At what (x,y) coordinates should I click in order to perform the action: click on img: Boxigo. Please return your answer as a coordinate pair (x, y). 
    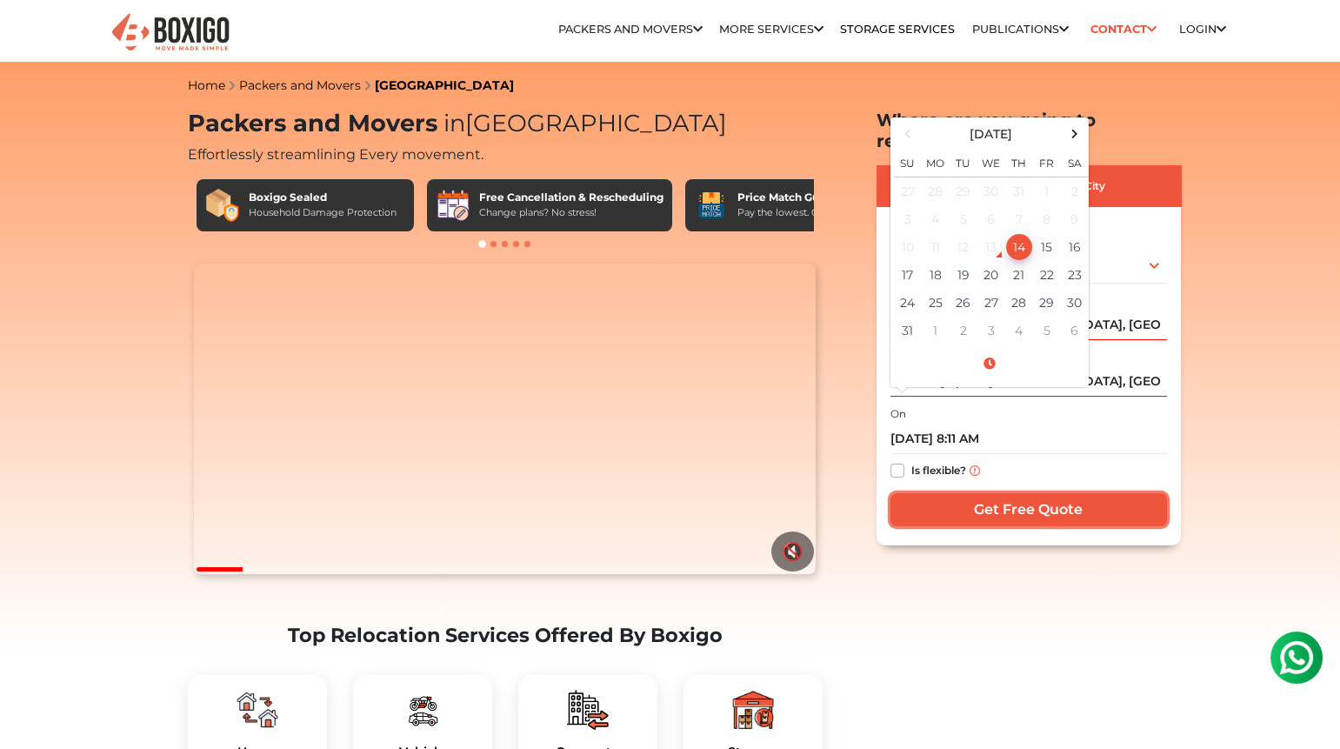
    Looking at the image, I should click on (170, 32).